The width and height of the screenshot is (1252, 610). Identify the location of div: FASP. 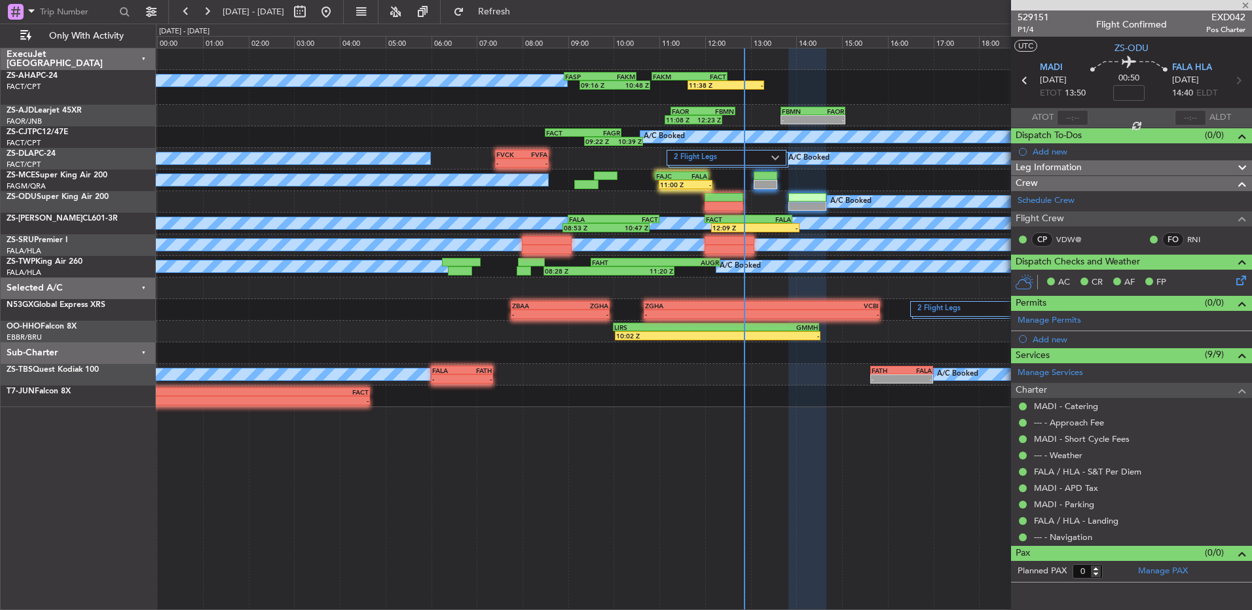
(582, 77).